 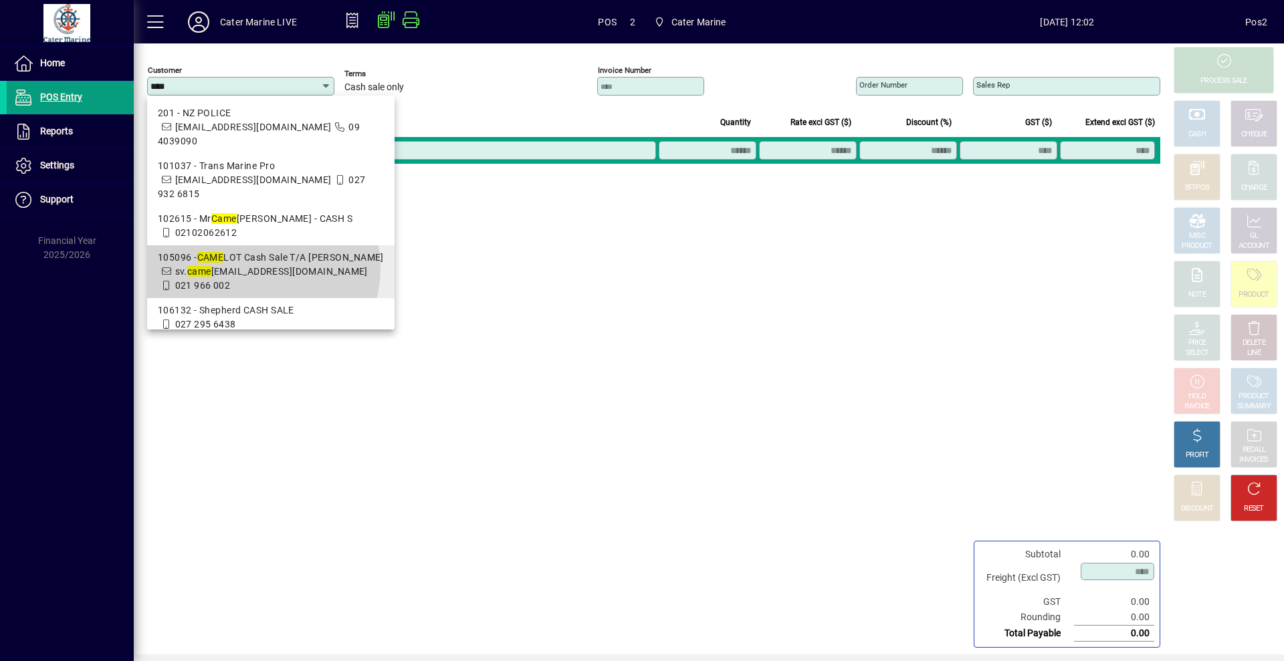 I want to click on a: Support, so click(x=70, y=200).